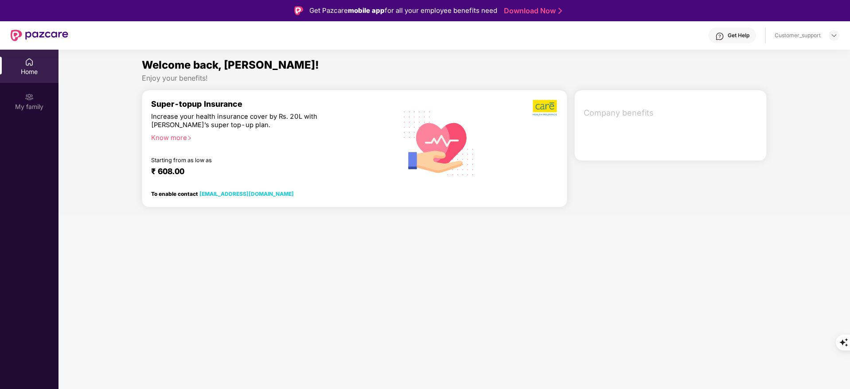  Describe the element at coordinates (545, 108) in the screenshot. I see `img: b5dec4f62d2307b9de63beb79f102df3.png` at that location.